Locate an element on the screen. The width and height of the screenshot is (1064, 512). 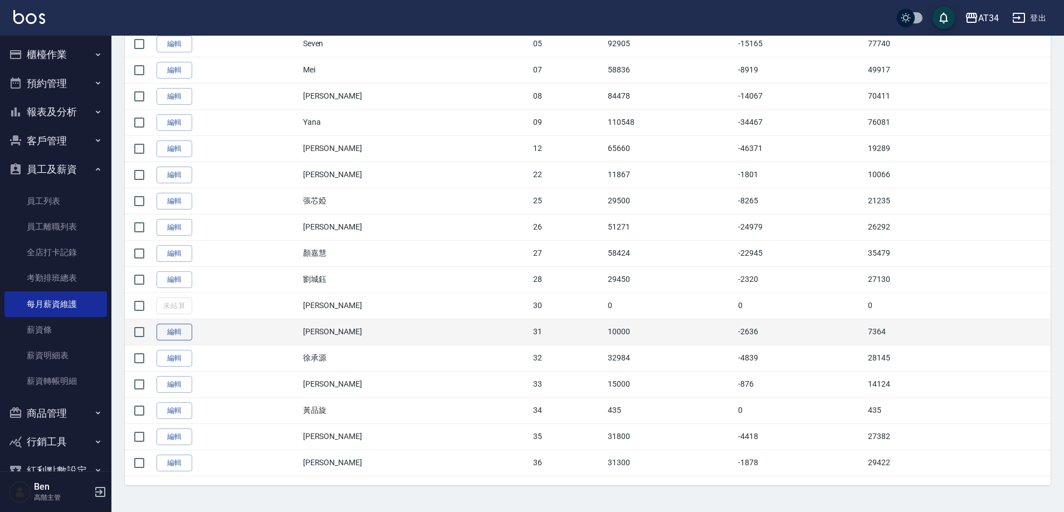
td: 76081 is located at coordinates (958, 122).